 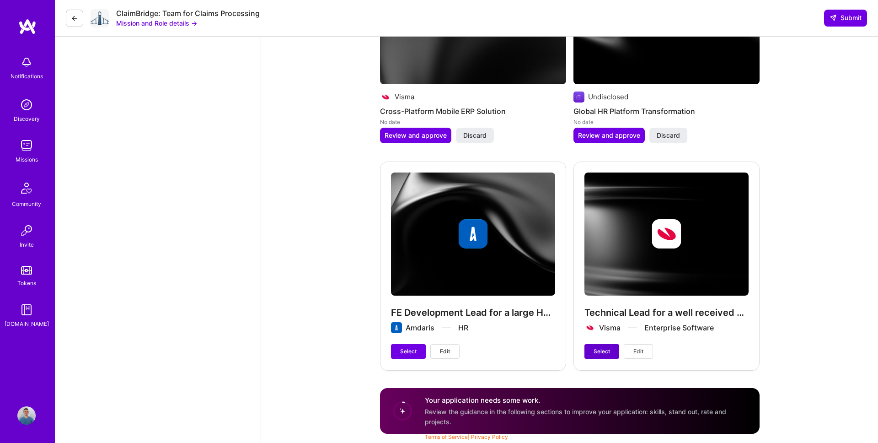 What do you see at coordinates (188, 13) in the screenshot?
I see `div: ClaimBridge: Team for Claims Processing` at bounding box center [188, 13].